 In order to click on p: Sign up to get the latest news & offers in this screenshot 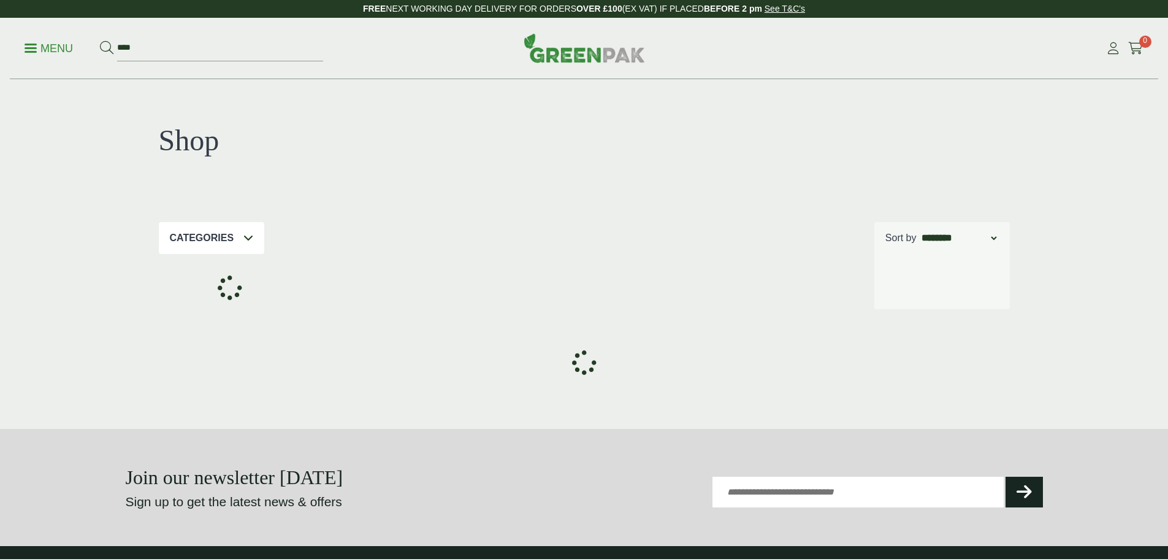, I will do `click(332, 502)`.